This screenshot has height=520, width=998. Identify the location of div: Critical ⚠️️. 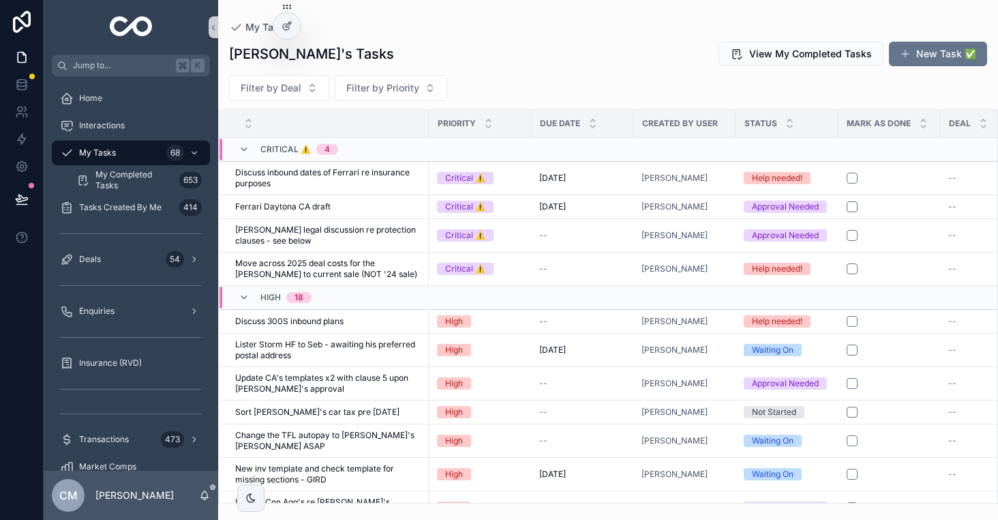
(465, 207).